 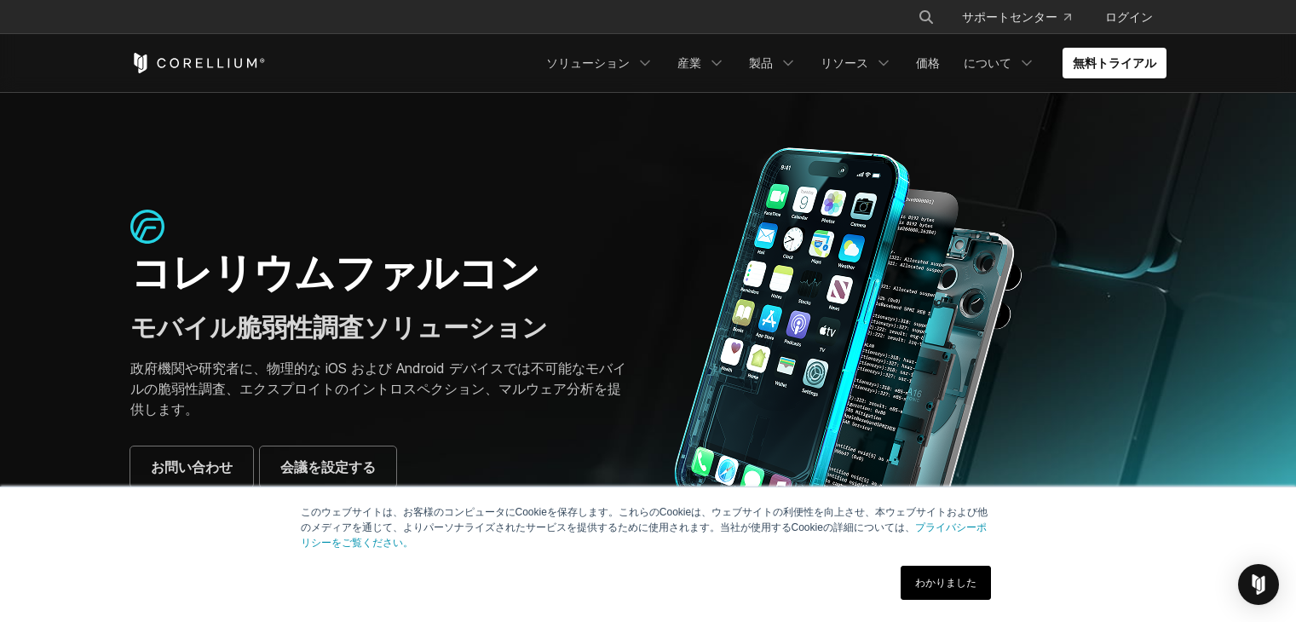 What do you see at coordinates (335, 272) in the screenshot?
I see `font: コレリウムファルコン` at bounding box center [335, 272].